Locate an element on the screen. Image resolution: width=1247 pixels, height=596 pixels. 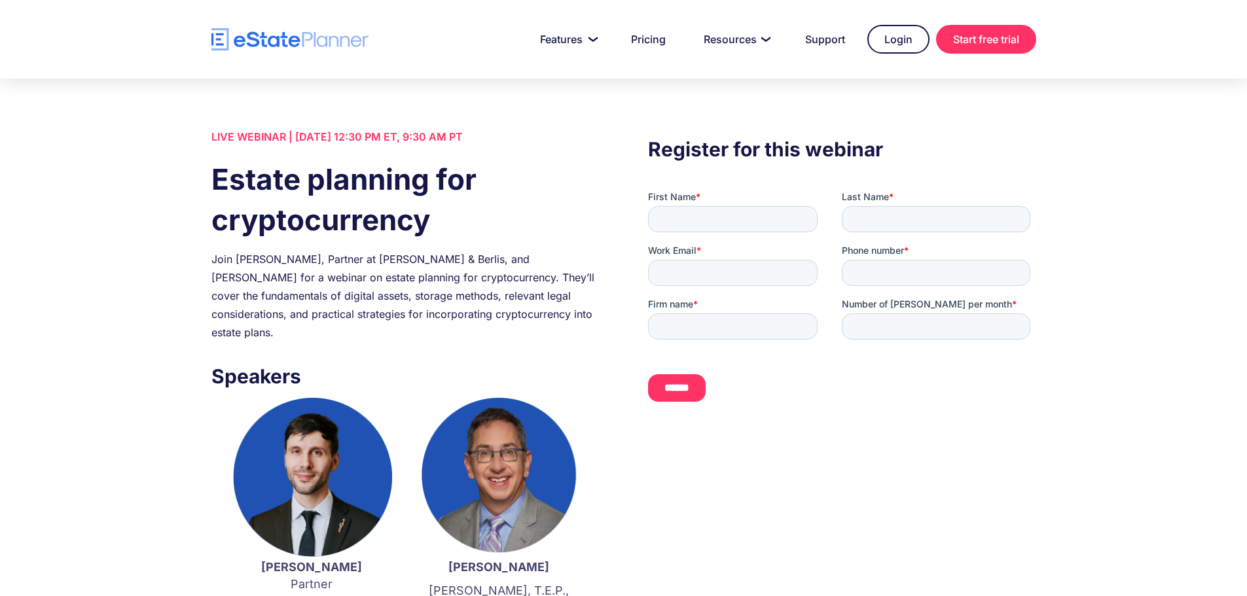
h1: Estate planning for cryptocurrency is located at coordinates (405, 200).